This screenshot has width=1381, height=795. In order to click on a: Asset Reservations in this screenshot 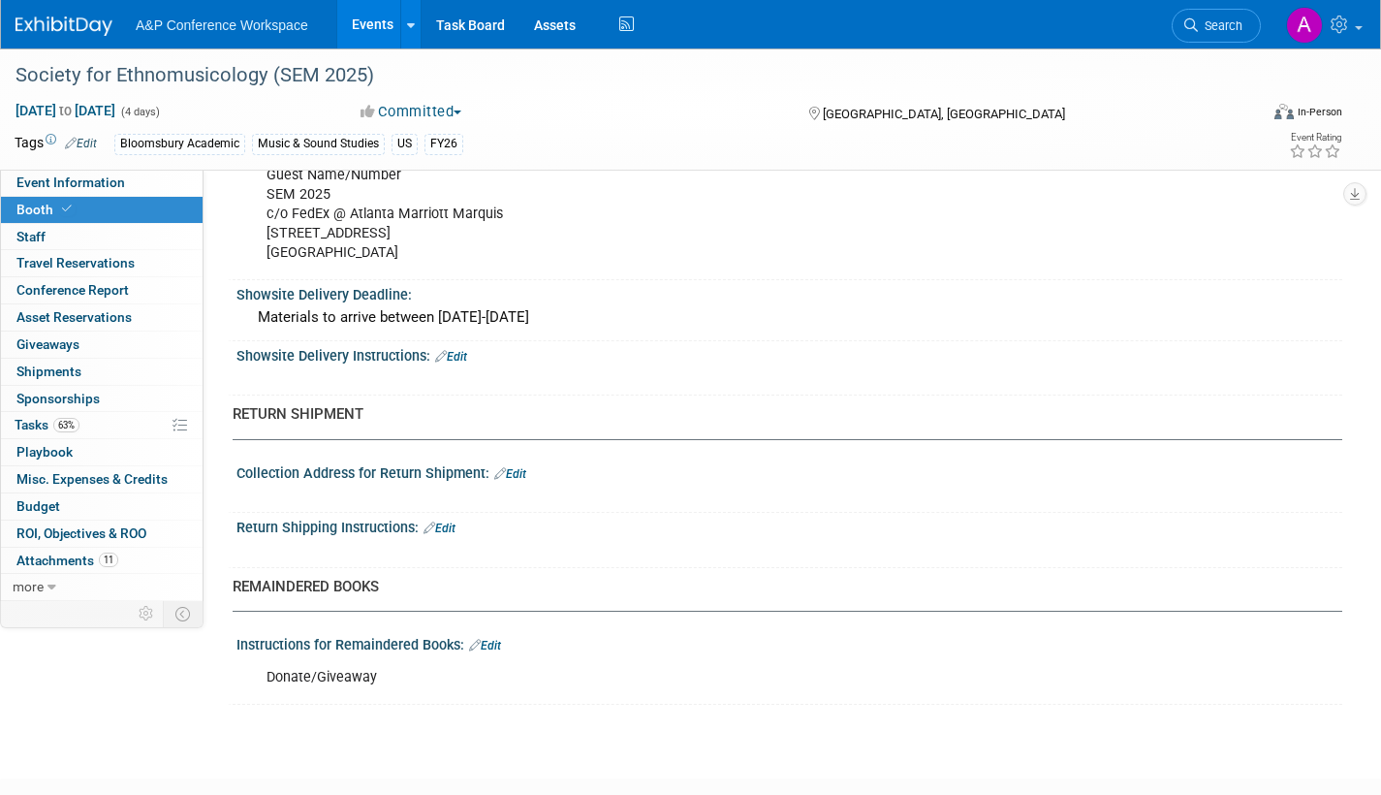, I will do `click(102, 317)`.